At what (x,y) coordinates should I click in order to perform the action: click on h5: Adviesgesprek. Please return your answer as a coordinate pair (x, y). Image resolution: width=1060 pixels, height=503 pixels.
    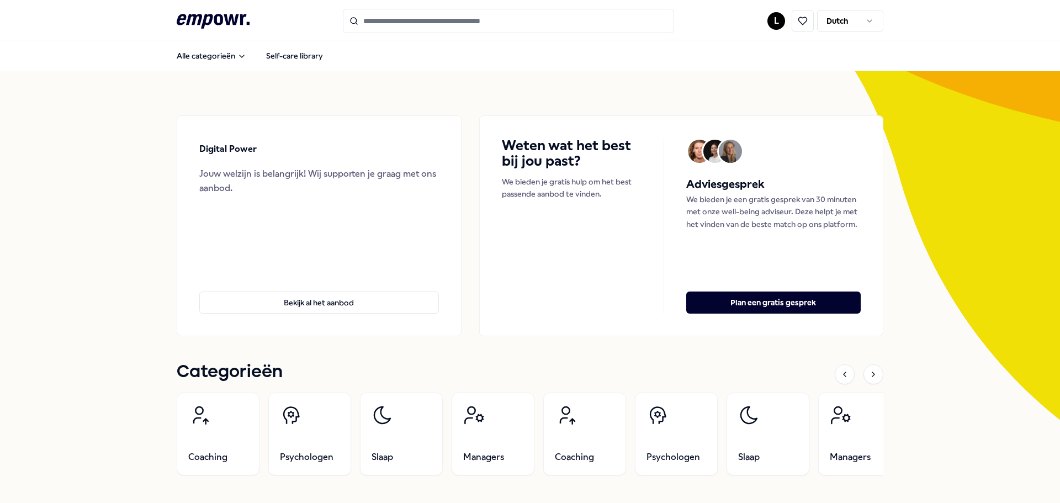
    Looking at the image, I should click on (773, 184).